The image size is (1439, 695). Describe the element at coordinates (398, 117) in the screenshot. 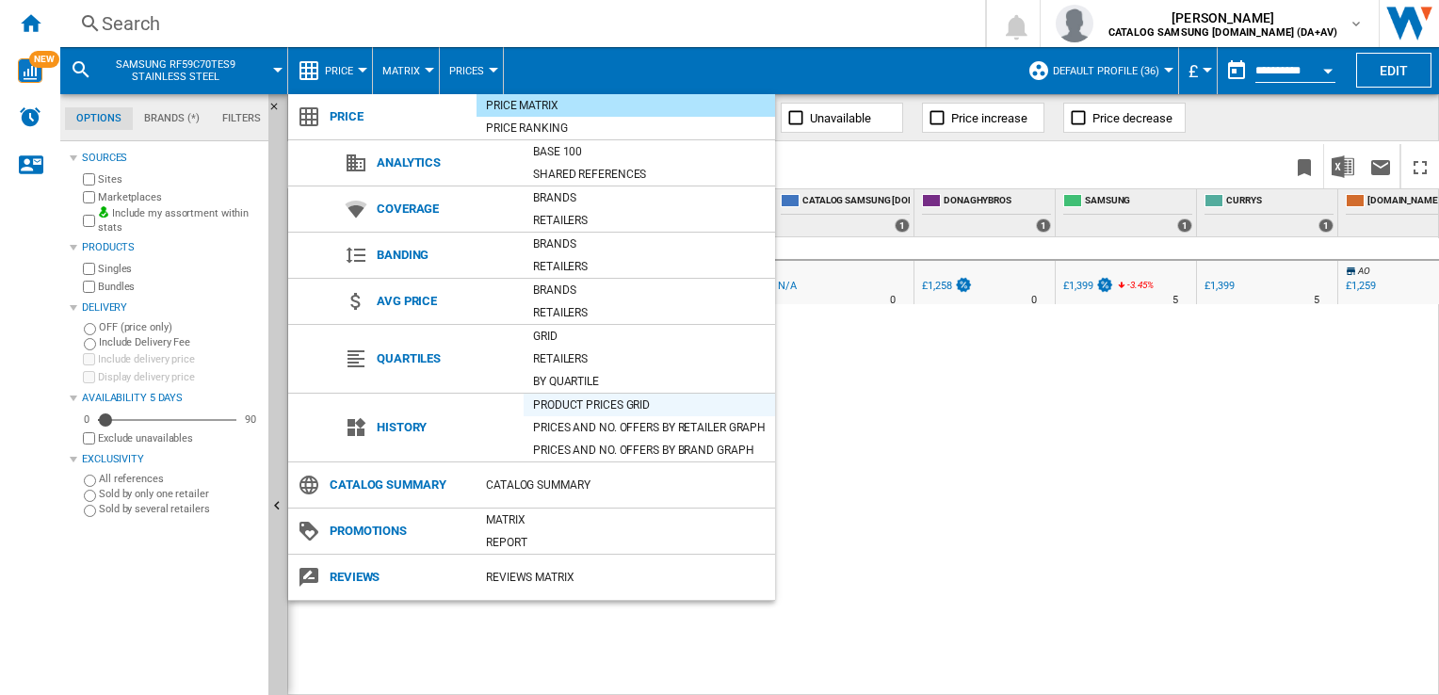

I see `span: Price` at that location.